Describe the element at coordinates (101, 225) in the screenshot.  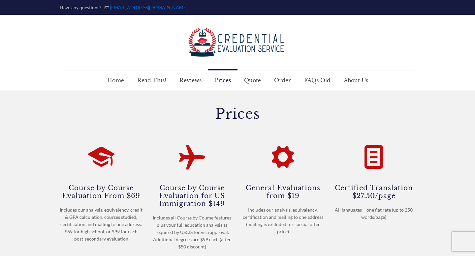
I see `div: Includes our analysis, equivalency, credit & GPA calculation, courses studied, certification and ...` at that location.